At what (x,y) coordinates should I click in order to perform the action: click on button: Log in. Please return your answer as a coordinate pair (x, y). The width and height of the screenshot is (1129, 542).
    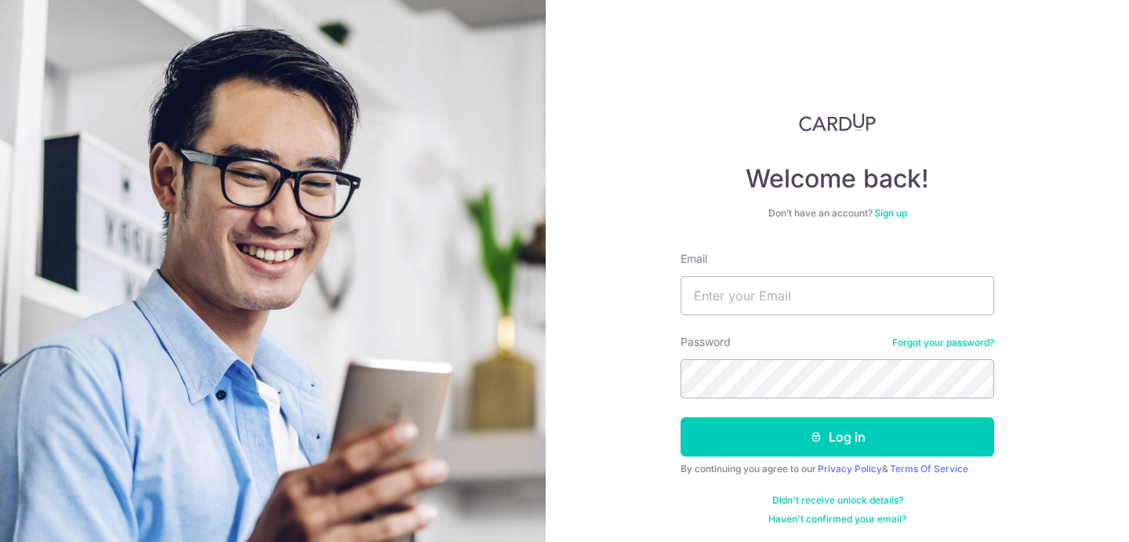
    Looking at the image, I should click on (837, 437).